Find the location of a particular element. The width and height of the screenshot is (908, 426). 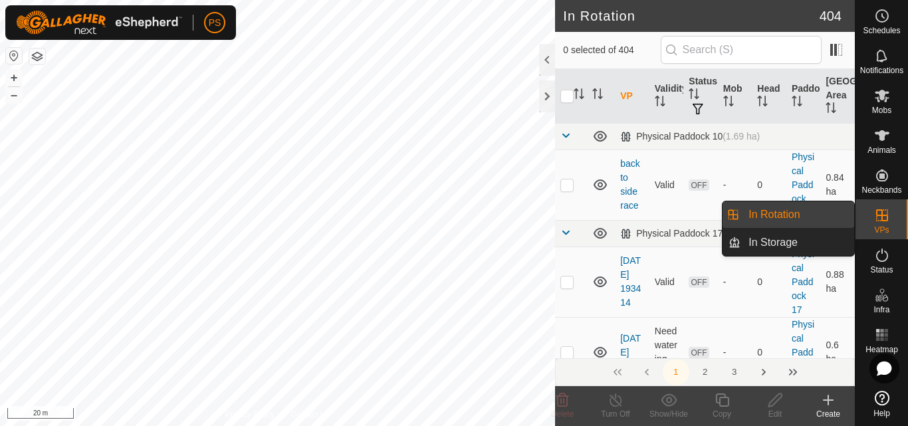

span: Status is located at coordinates (881, 270).